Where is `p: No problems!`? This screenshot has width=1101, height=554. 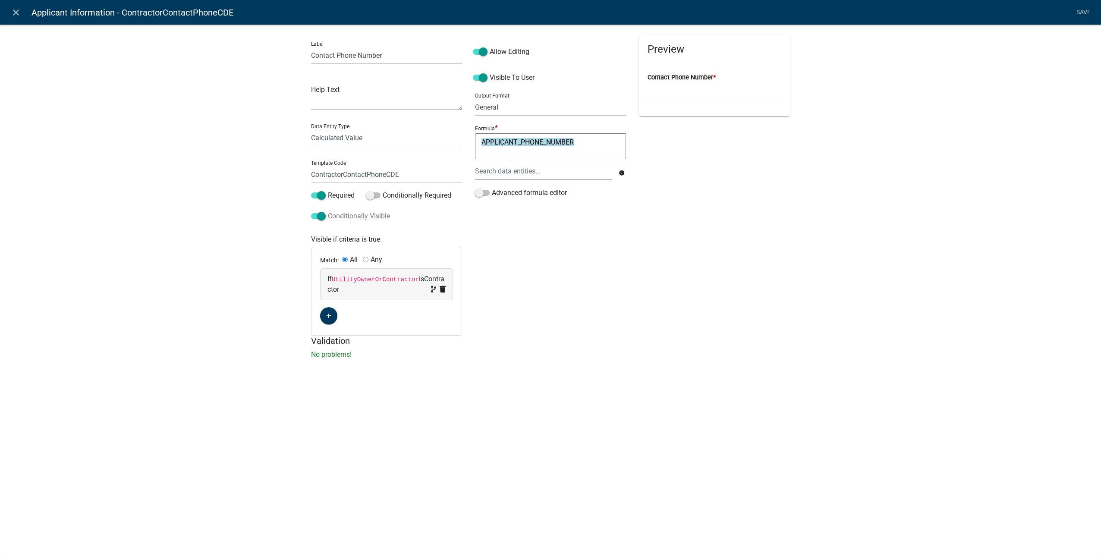
p: No problems! is located at coordinates (550, 354).